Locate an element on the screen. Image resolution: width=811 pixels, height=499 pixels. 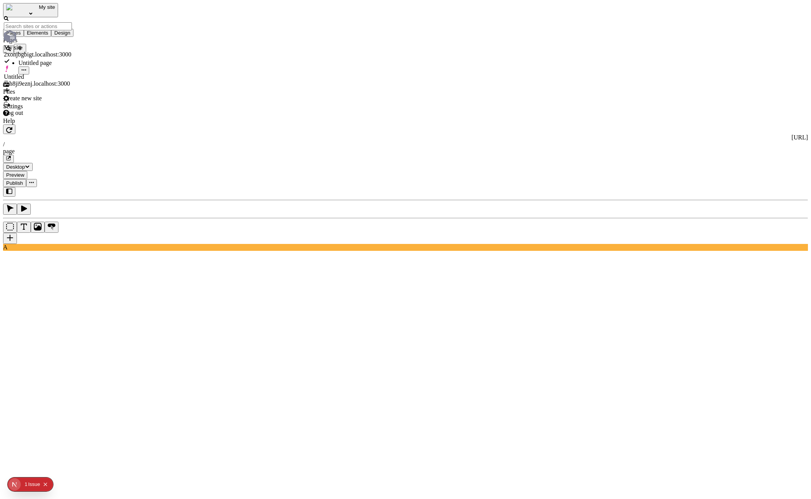
div: A is located at coordinates (405, 248).